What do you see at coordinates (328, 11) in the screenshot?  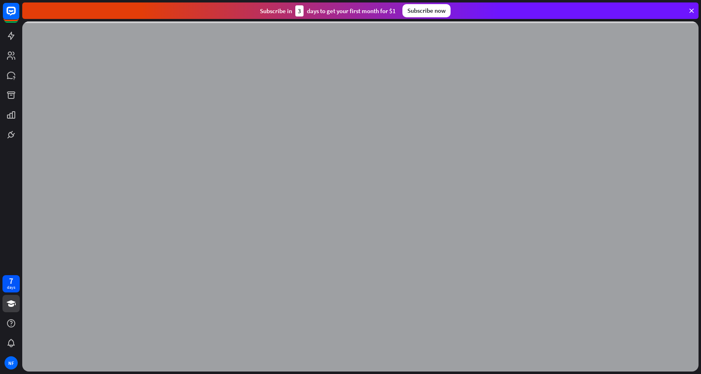 I see `div: Subscribe in days to get your first month for $1` at bounding box center [328, 11].